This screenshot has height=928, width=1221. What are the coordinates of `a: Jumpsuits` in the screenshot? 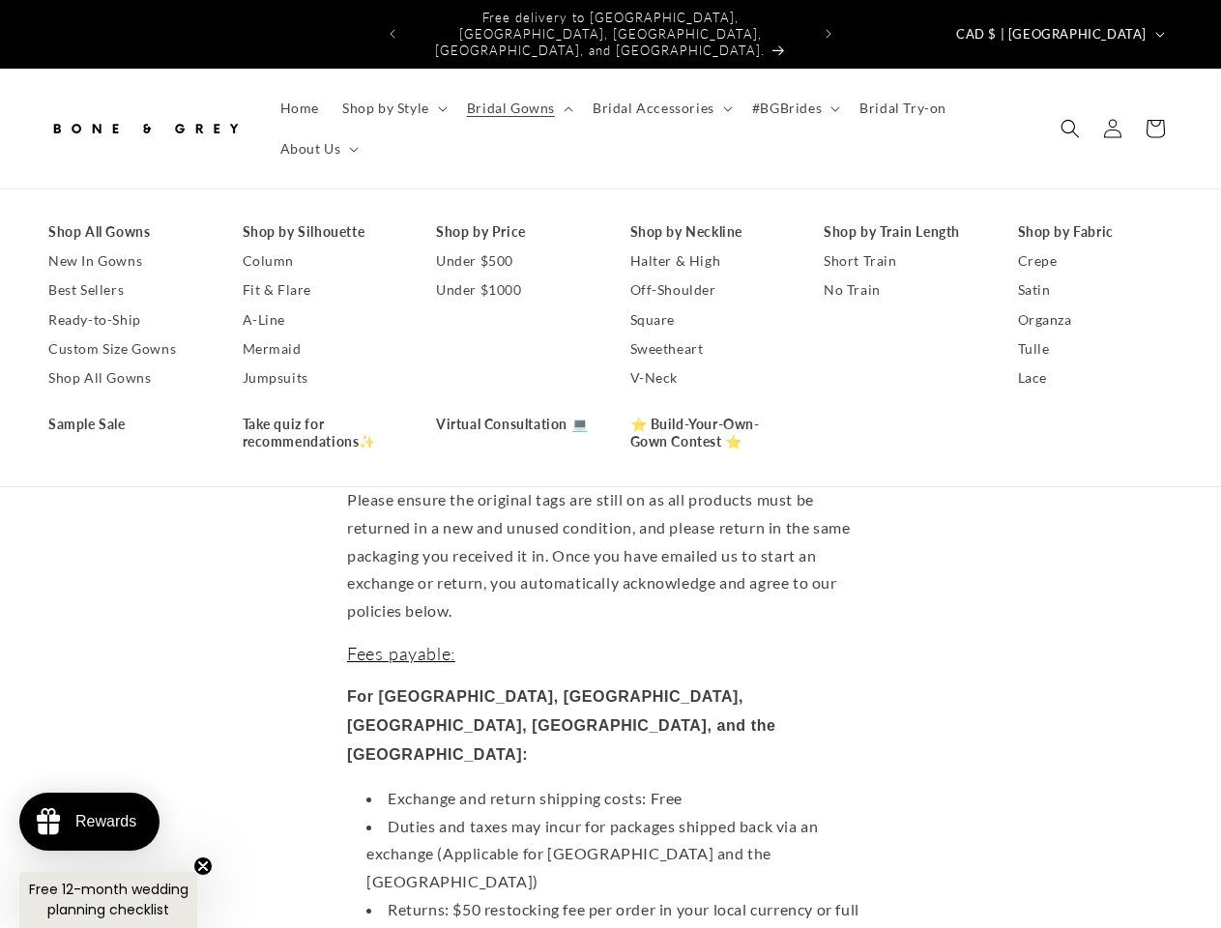 It's located at (320, 378).